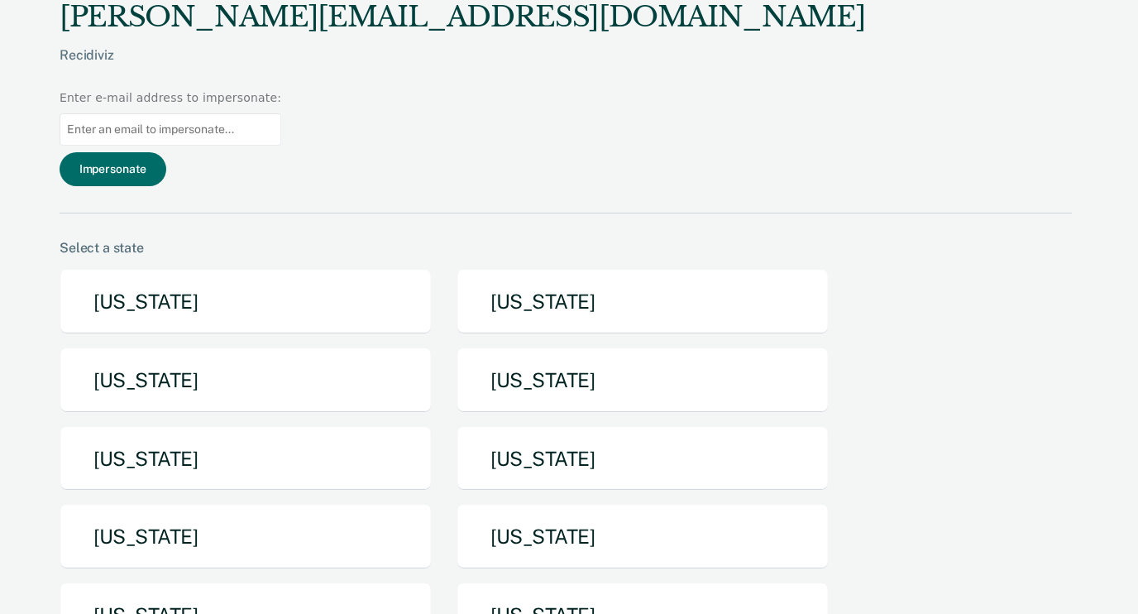 This screenshot has width=1138, height=614. I want to click on div: Enter e-mail address to impersonate:, so click(170, 98).